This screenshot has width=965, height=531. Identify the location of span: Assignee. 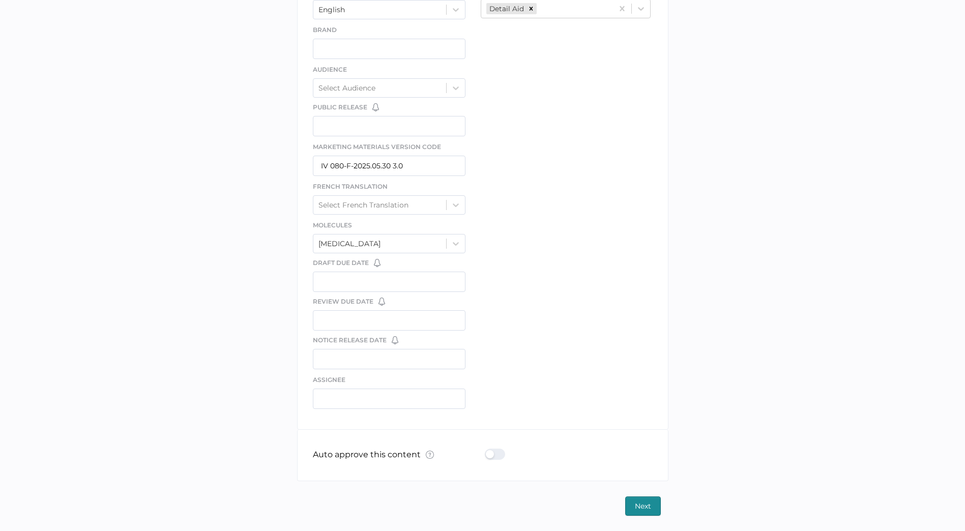
(329, 380).